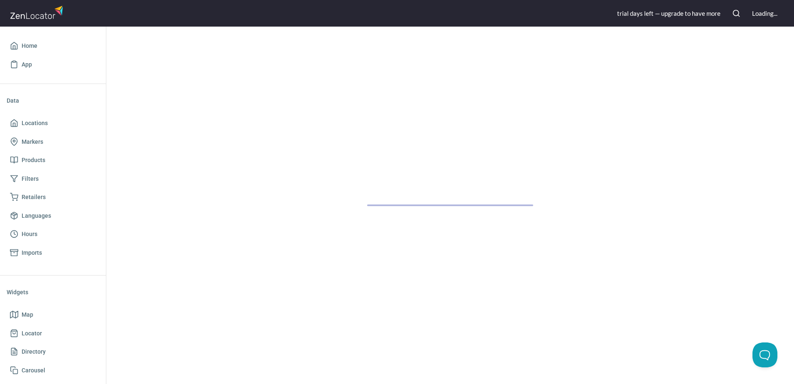 Image resolution: width=794 pixels, height=384 pixels. What do you see at coordinates (53, 64) in the screenshot?
I see `a: App` at bounding box center [53, 64].